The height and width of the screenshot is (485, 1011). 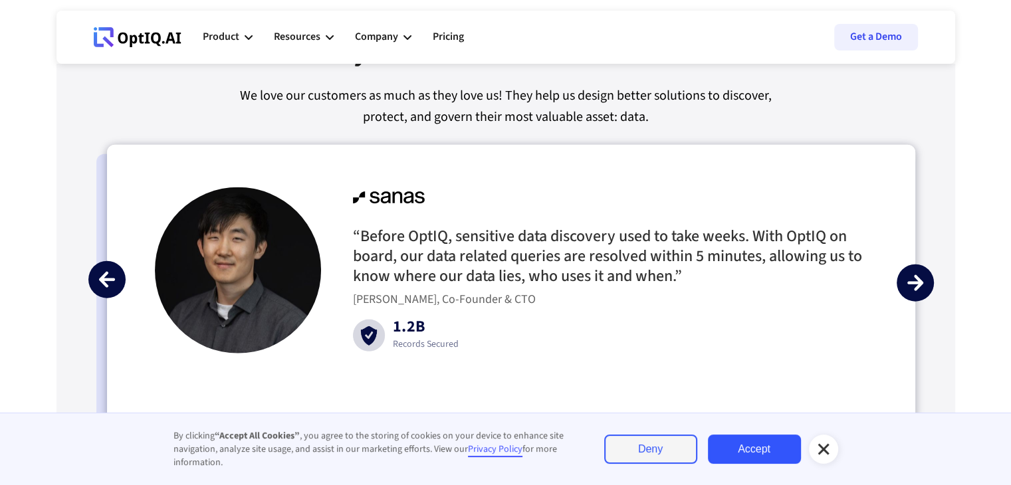 What do you see at coordinates (506, 106) in the screenshot?
I see `div: We love our customers as much as they love us! They help us design better solutions to discover, ...` at bounding box center [506, 106].